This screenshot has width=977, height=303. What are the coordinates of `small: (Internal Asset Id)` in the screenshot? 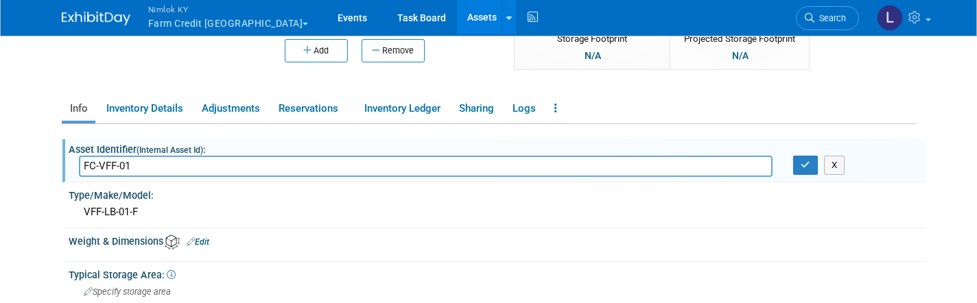 It's located at (170, 150).